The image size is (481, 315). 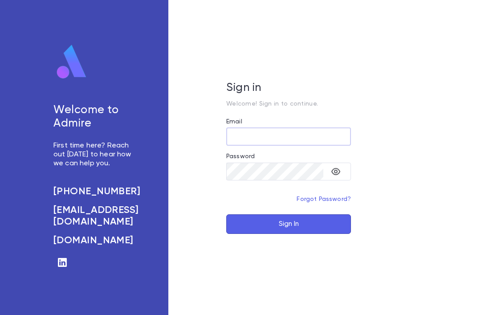 I want to click on img: logo, so click(x=72, y=62).